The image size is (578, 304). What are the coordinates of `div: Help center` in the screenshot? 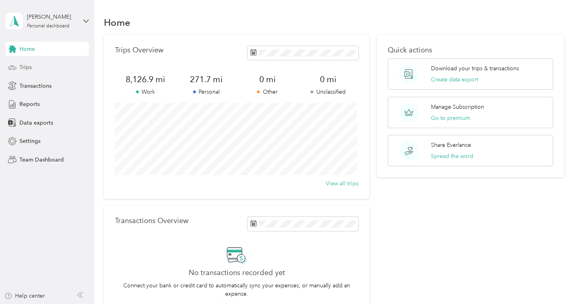 It's located at (25, 295).